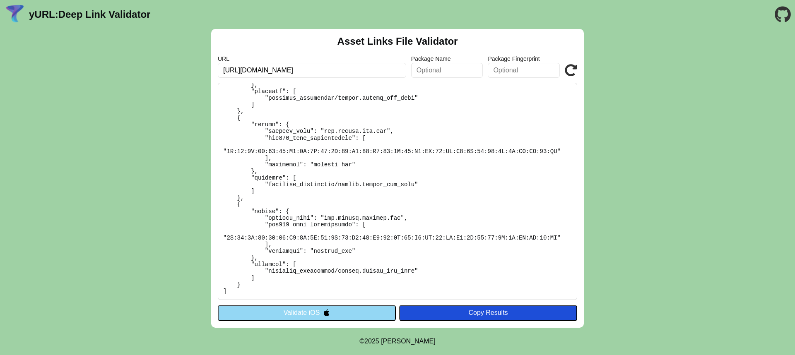 The height and width of the screenshot is (355, 795). I want to click on input: Required, so click(312, 70).